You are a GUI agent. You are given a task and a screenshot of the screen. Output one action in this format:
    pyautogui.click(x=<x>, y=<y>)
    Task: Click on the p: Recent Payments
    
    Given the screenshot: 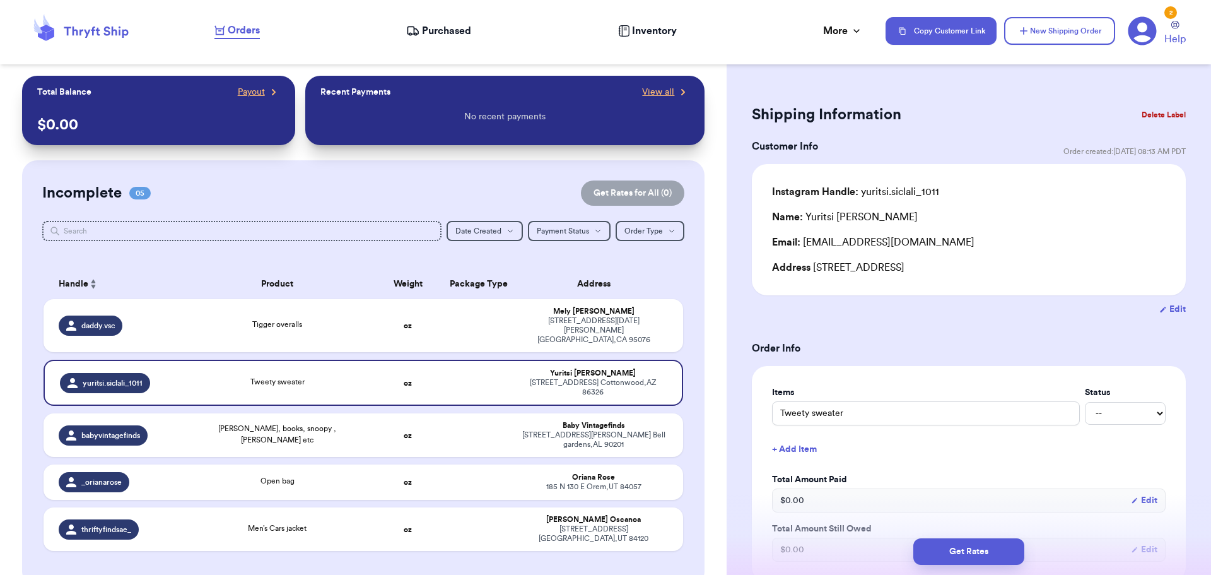 What is the action you would take?
    pyautogui.click(x=355, y=92)
    